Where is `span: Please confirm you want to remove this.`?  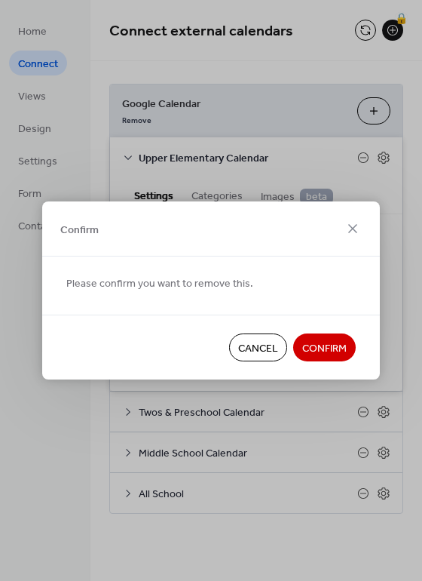
span: Please confirm you want to remove this. is located at coordinates (160, 284).